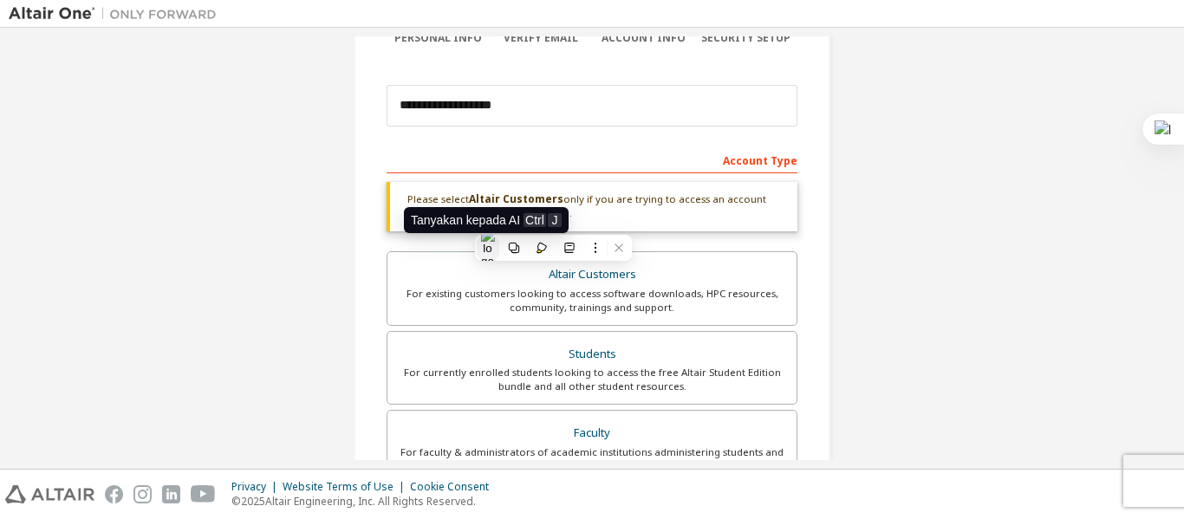 This screenshot has height=519, width=1184. What do you see at coordinates (746, 38) in the screenshot?
I see `div: Security Setup` at bounding box center [746, 38].